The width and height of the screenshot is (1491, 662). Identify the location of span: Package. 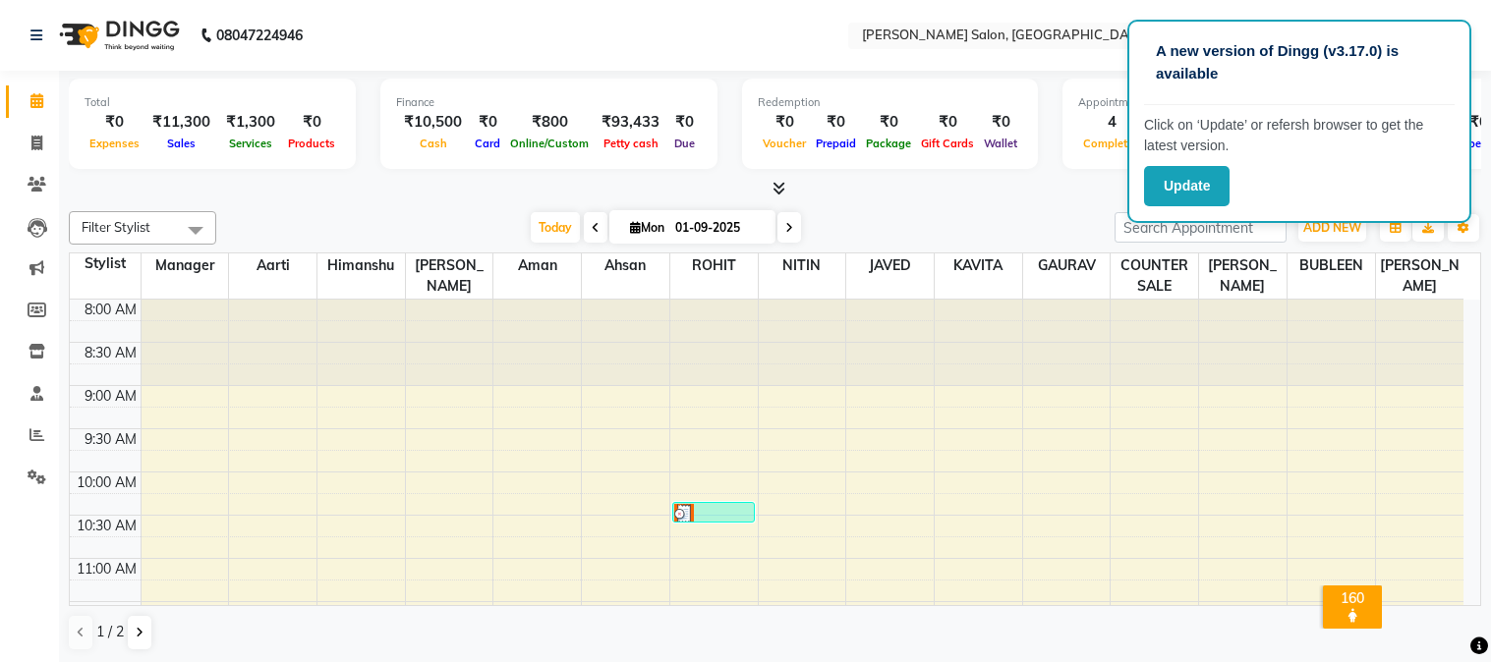
(888, 143).